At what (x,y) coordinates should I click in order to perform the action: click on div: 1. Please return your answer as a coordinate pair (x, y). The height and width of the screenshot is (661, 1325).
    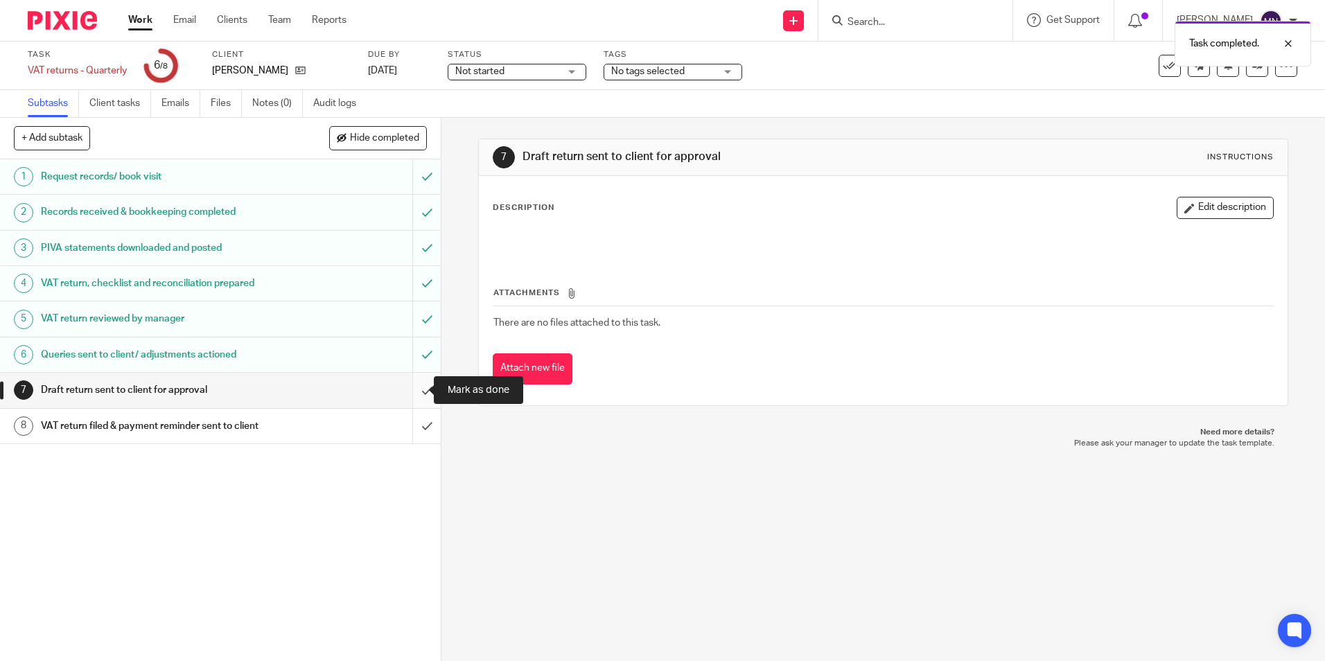
    Looking at the image, I should click on (24, 177).